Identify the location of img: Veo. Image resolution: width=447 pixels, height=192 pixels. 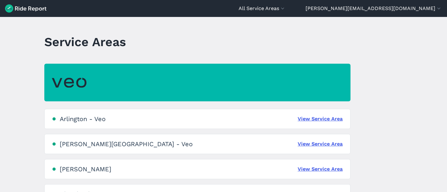
(69, 83).